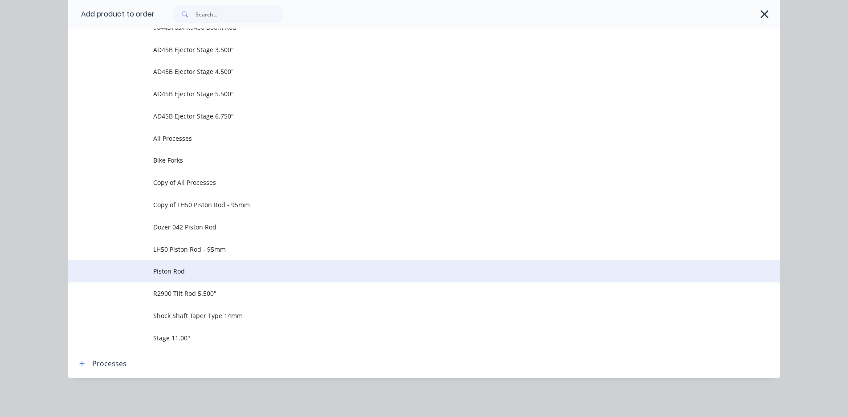  Describe the element at coordinates (404, 49) in the screenshot. I see `span: AD45B Ejector Stage 3.500"` at that location.